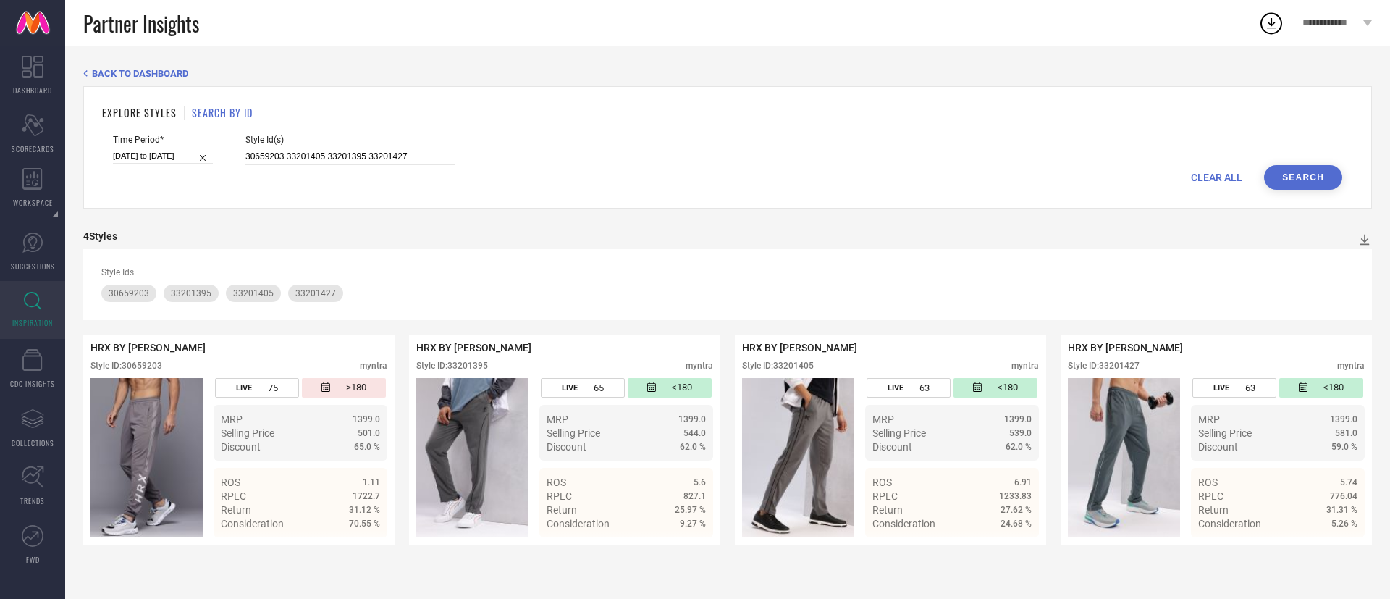 The height and width of the screenshot is (599, 1390). Describe the element at coordinates (727, 73) in the screenshot. I see `div: Back TO Dashboard` at that location.